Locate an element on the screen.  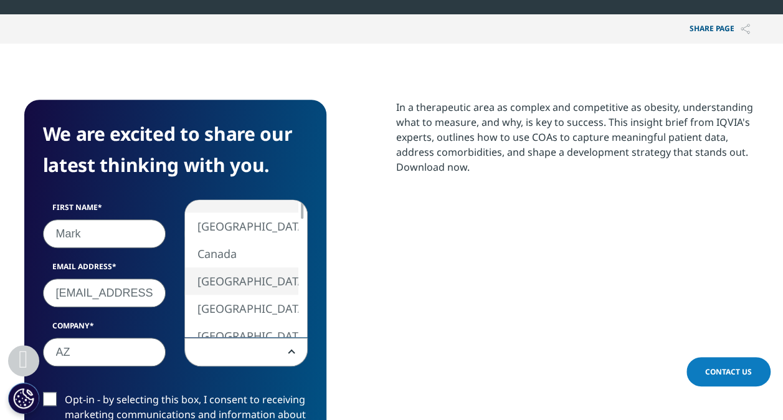
p: Share PAGE is located at coordinates (720, 29).